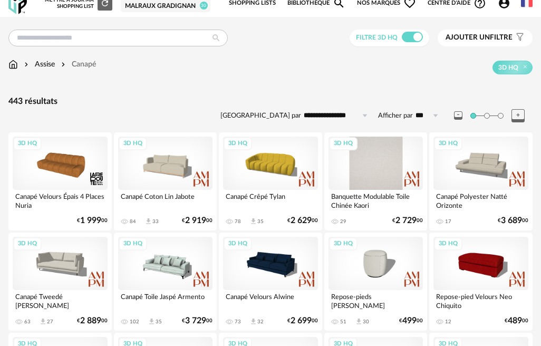 The height and width of the screenshot is (346, 541). What do you see at coordinates (448, 221) in the screenshot?
I see `div: 17` at bounding box center [448, 221].